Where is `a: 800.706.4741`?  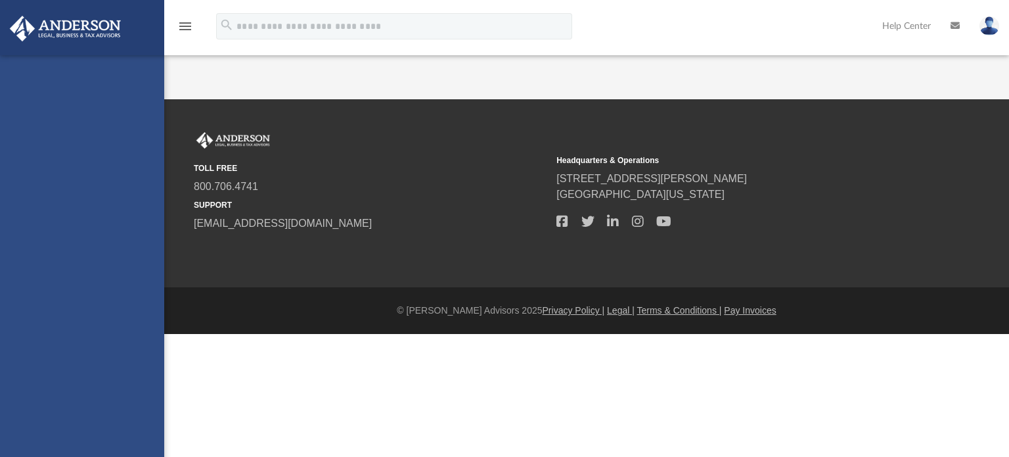 a: 800.706.4741 is located at coordinates (226, 186).